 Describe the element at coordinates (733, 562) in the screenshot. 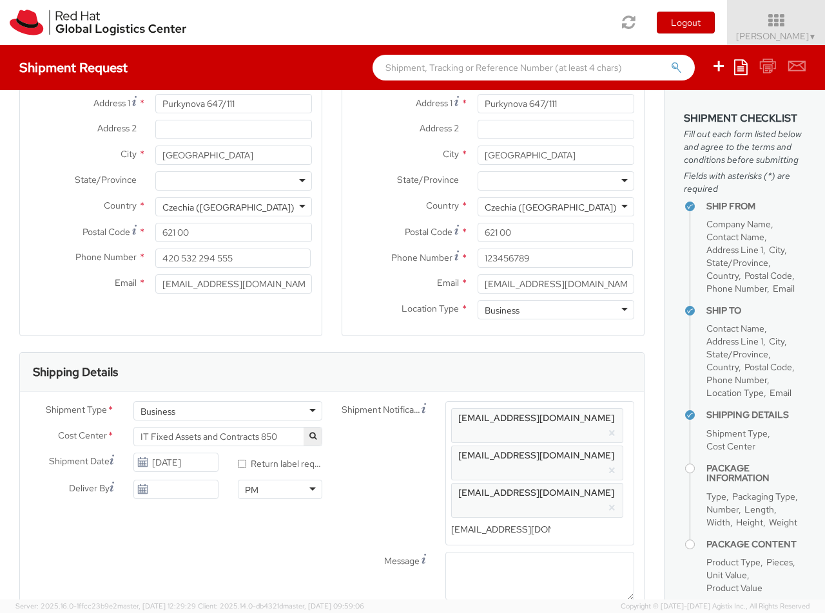

I see `span: Product Type` at that location.